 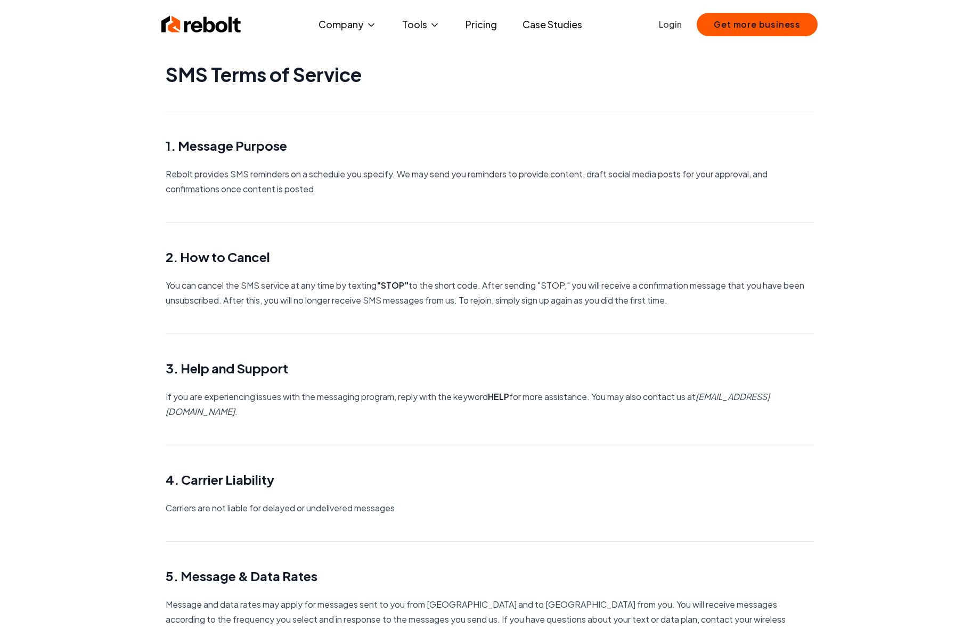 What do you see at coordinates (670, 25) in the screenshot?
I see `a: Login` at bounding box center [670, 25].